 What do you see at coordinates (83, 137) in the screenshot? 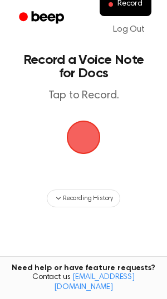
I see `button: Beep Logo` at bounding box center [83, 137].